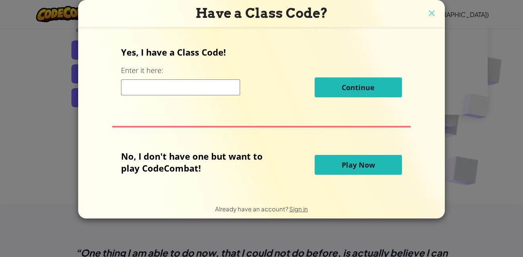 Image resolution: width=523 pixels, height=257 pixels. I want to click on button: Play Now, so click(358, 165).